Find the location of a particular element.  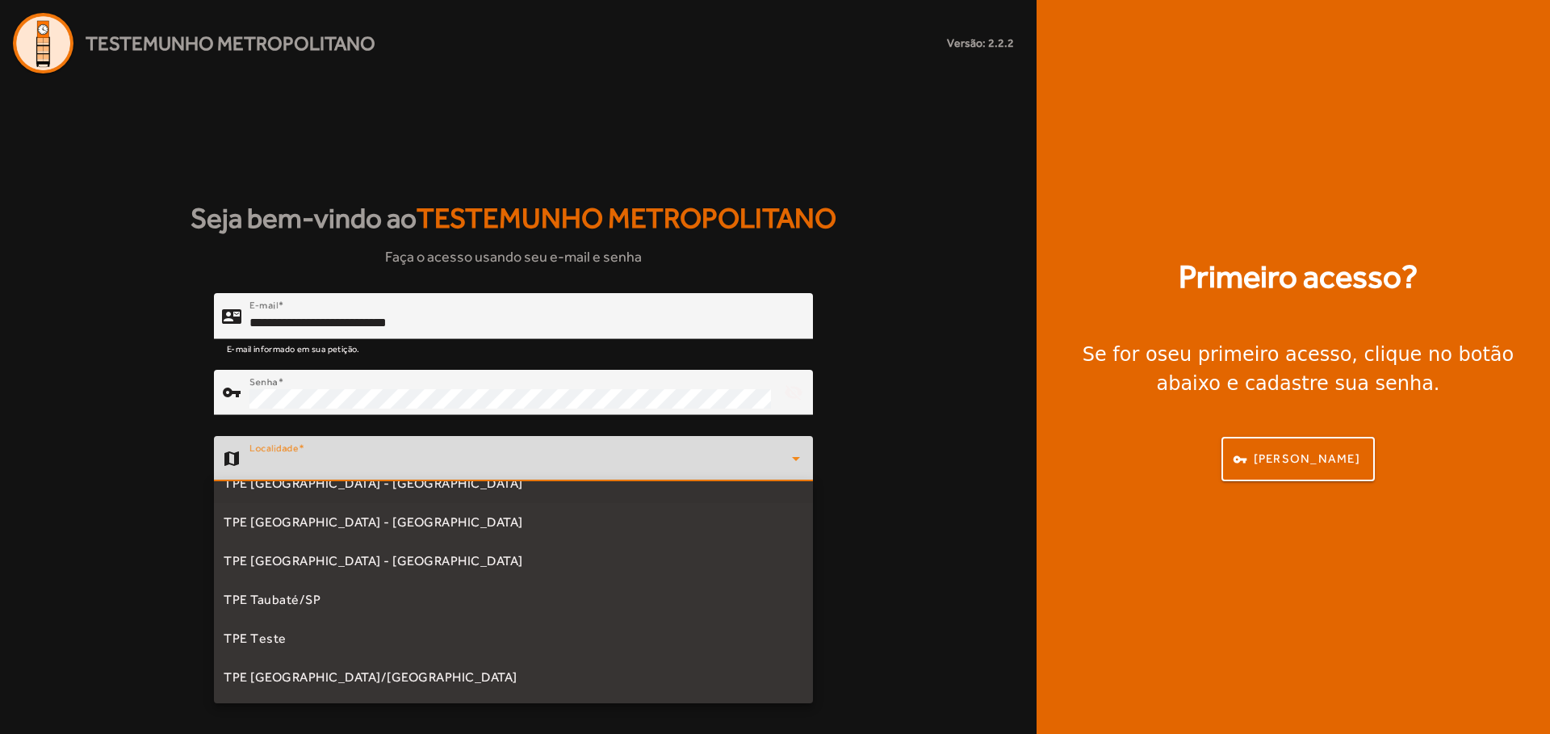

span: TPE Taubaté/SP is located at coordinates (272, 600).